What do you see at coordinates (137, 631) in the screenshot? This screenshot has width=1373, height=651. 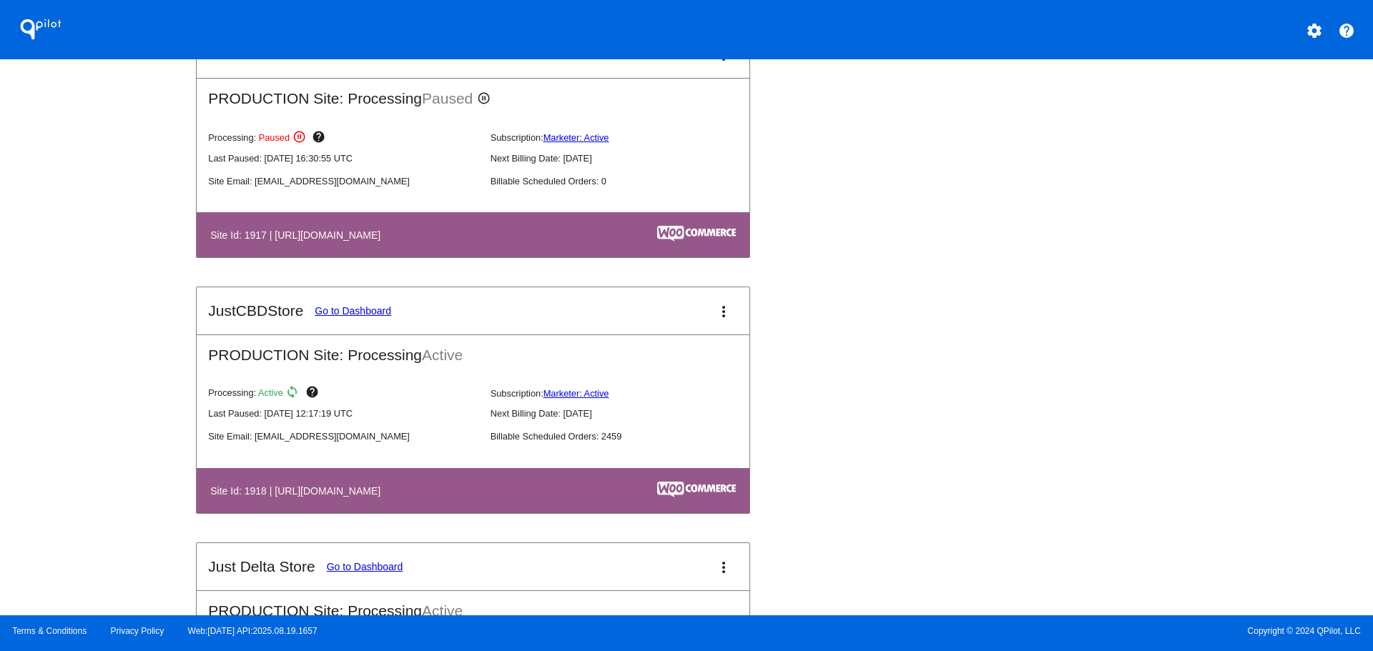 I see `a: Privacy Policy` at bounding box center [137, 631].